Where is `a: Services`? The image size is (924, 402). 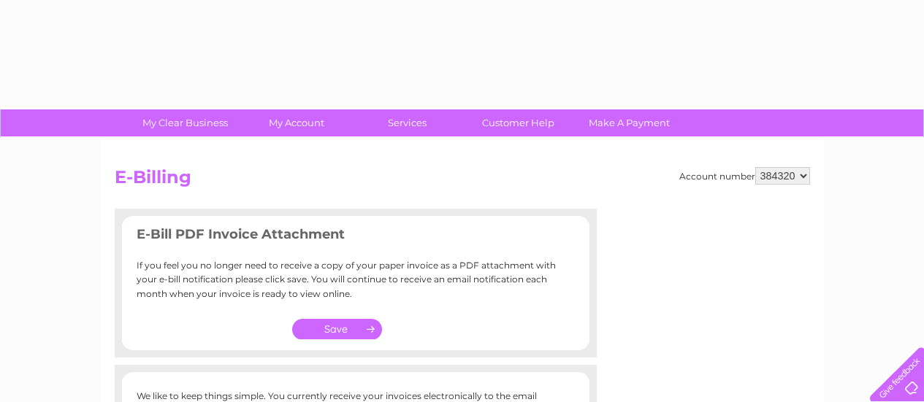 a: Services is located at coordinates (407, 123).